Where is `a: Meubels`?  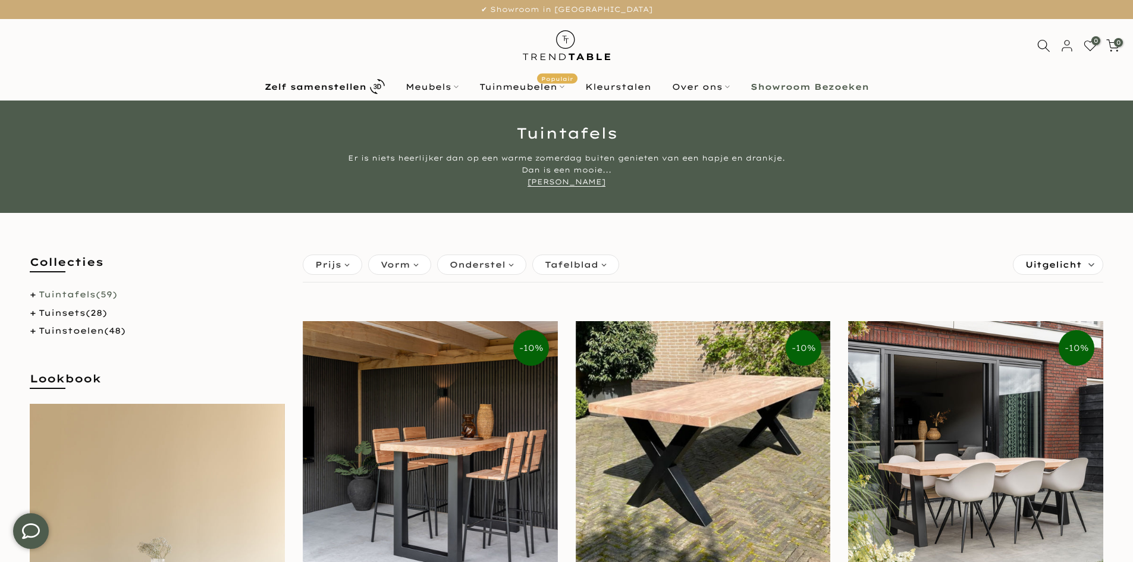 a: Meubels is located at coordinates (432, 87).